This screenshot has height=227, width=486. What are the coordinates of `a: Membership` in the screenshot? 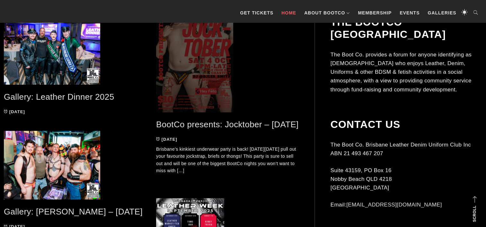 It's located at (374, 13).